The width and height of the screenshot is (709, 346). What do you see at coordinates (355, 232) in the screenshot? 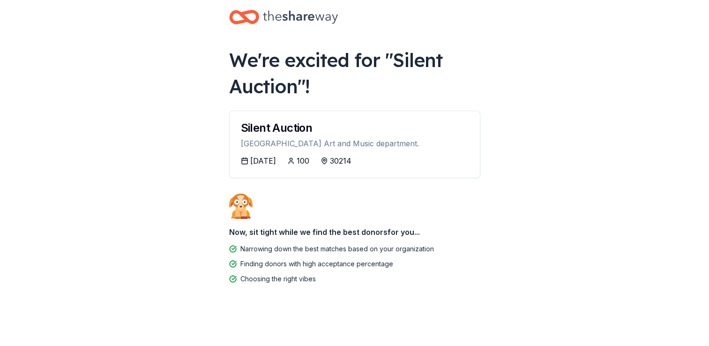
I see `div: Now, sit tight while we find the best donors for you...` at bounding box center [355, 232].